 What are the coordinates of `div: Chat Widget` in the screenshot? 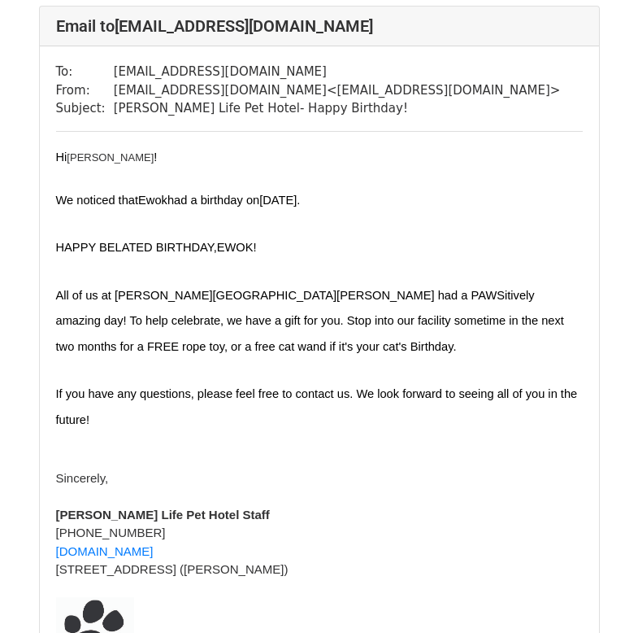 It's located at (598, 594).